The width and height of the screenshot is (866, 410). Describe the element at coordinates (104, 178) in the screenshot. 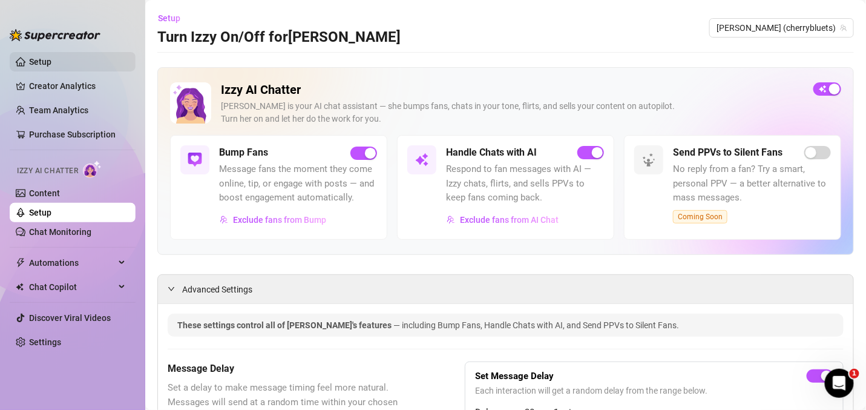

I see `div: Glad to hear that! Let me know if you have any questions while testing it out.` at that location.